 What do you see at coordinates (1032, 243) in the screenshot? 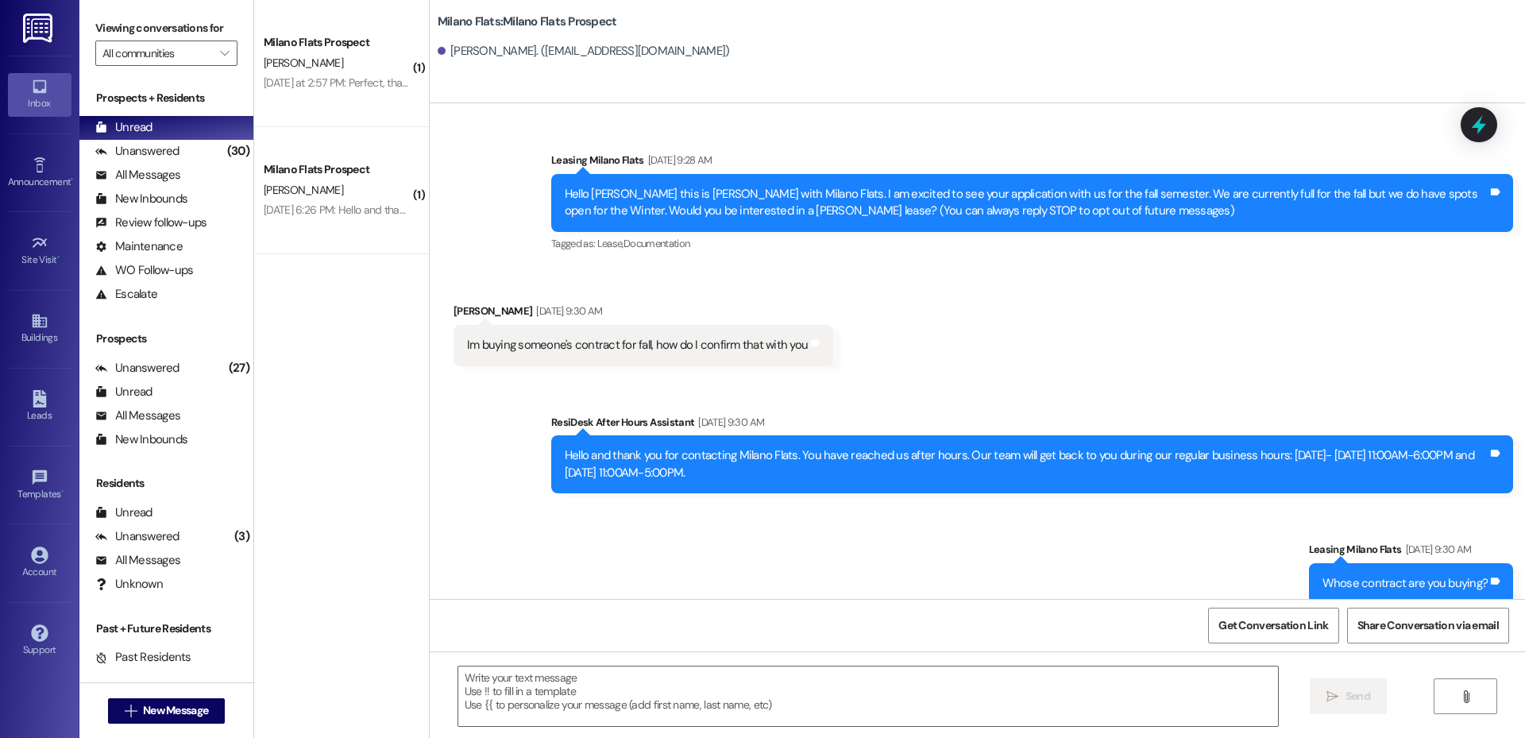
I see `div: Tagged as:` at bounding box center [1032, 243].